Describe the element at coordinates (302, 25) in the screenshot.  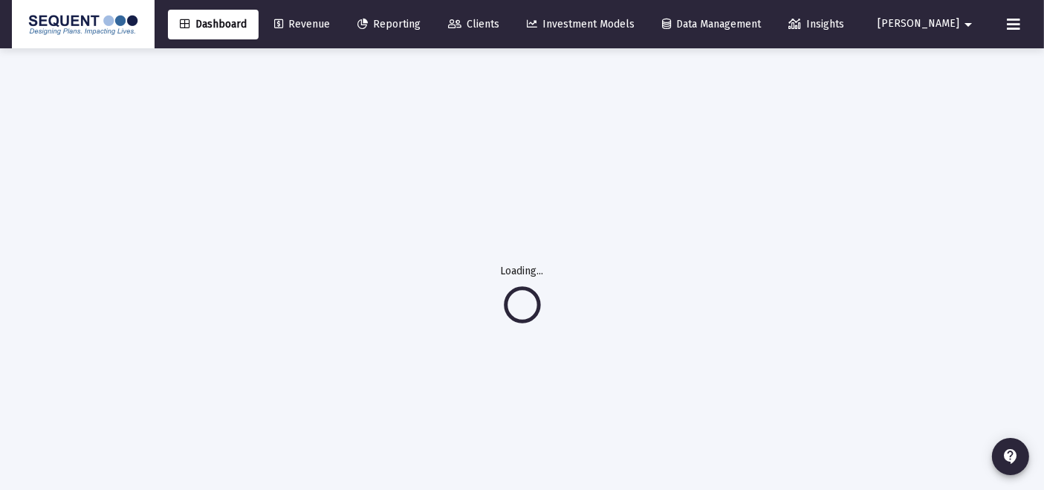
I see `a: Revenue` at that location.